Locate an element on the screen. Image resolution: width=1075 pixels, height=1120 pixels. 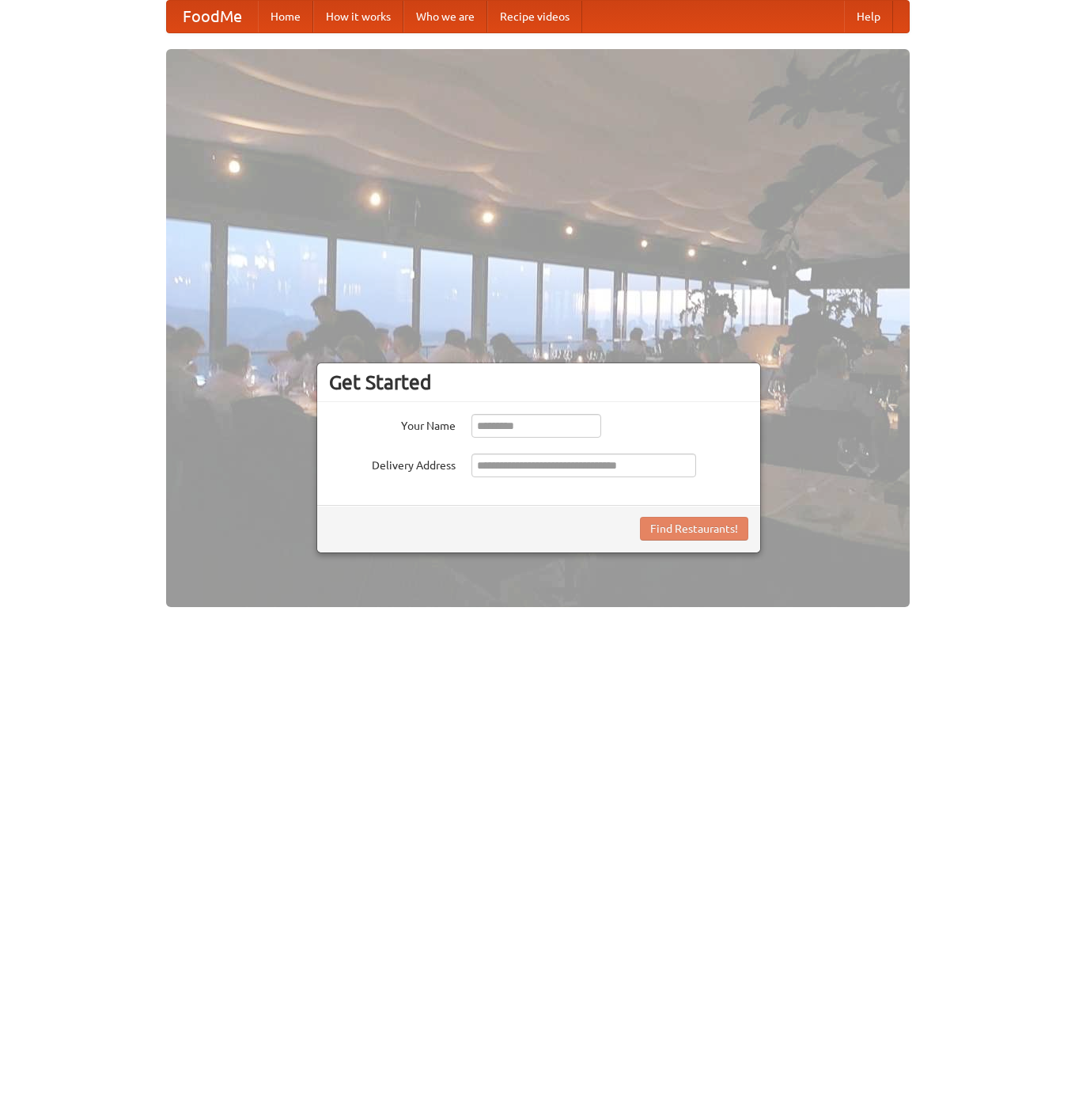
a: How it works is located at coordinates (359, 16).